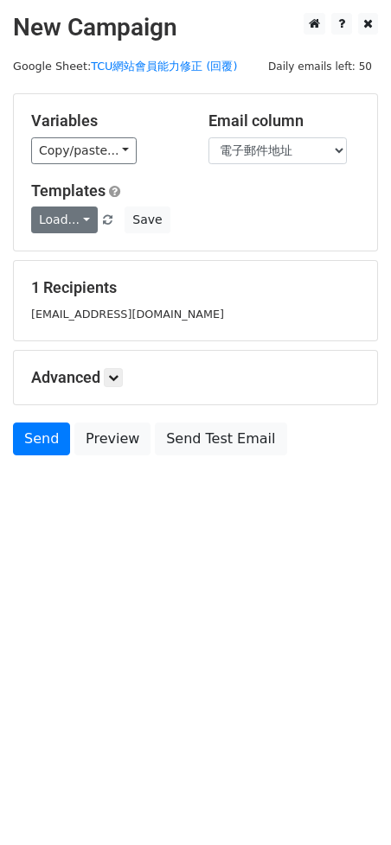 This screenshot has width=391, height=845. What do you see at coordinates (106, 121) in the screenshot?
I see `h5: Variables` at bounding box center [106, 121].